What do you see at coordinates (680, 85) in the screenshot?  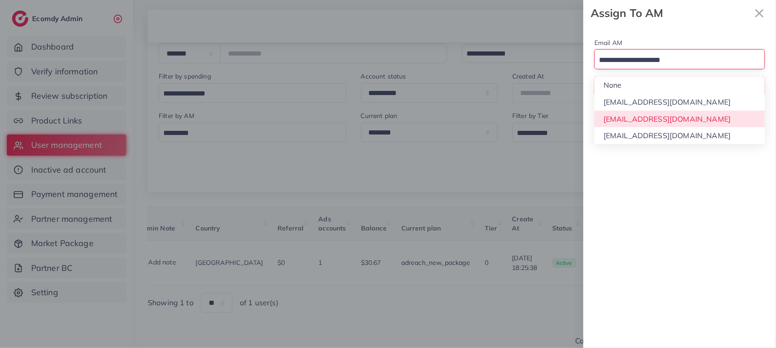 I see `li: None` at bounding box center [680, 85].